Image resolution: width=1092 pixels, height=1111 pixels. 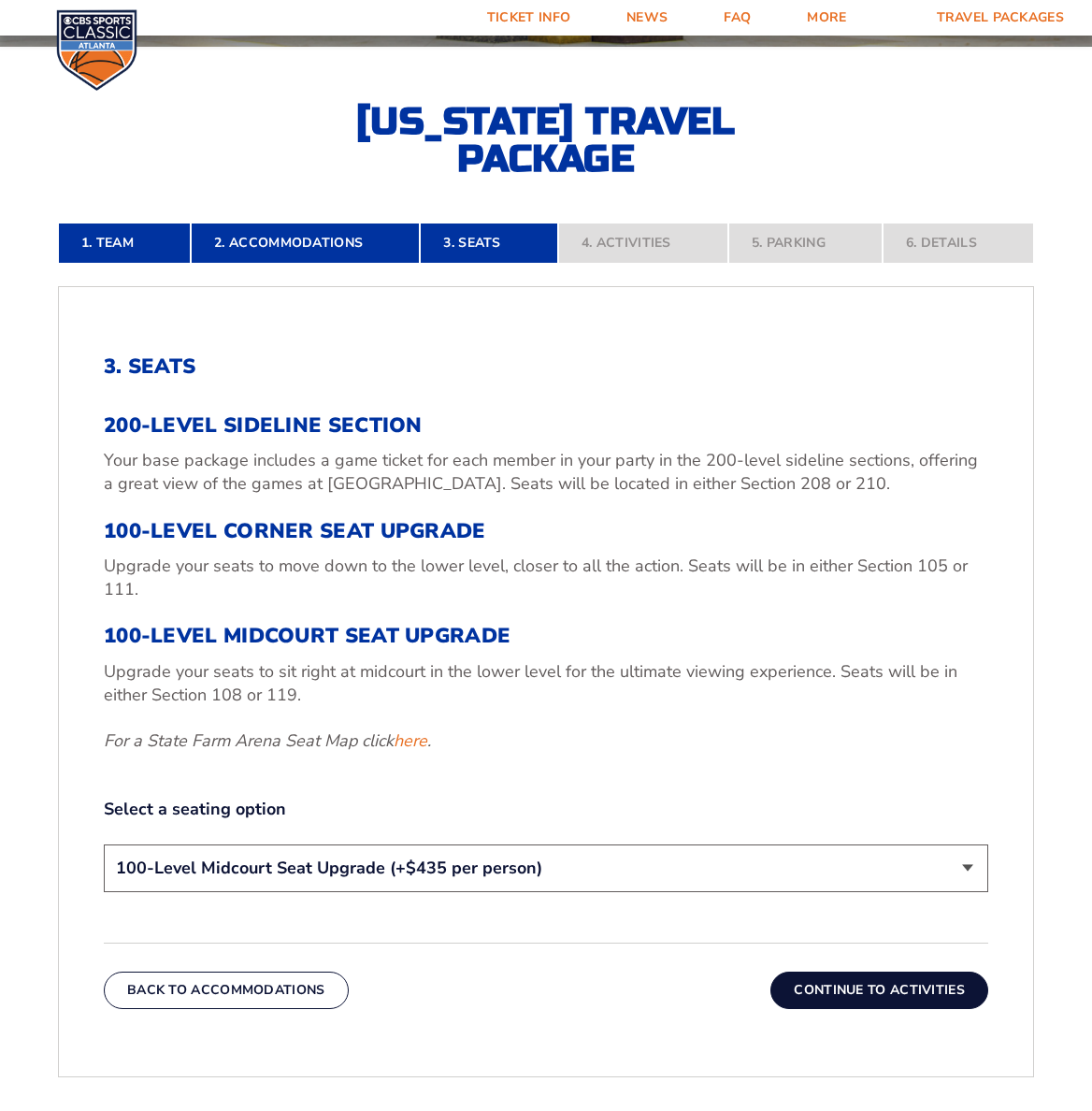 I want to click on h3: 100-Level Corner Seat Upgrade, so click(x=546, y=531).